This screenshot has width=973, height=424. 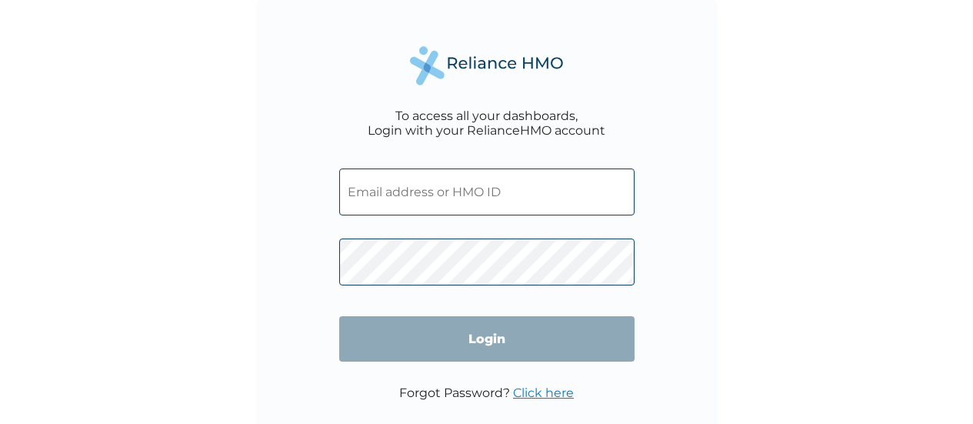 I want to click on input: Email address or HMO ID, so click(x=487, y=192).